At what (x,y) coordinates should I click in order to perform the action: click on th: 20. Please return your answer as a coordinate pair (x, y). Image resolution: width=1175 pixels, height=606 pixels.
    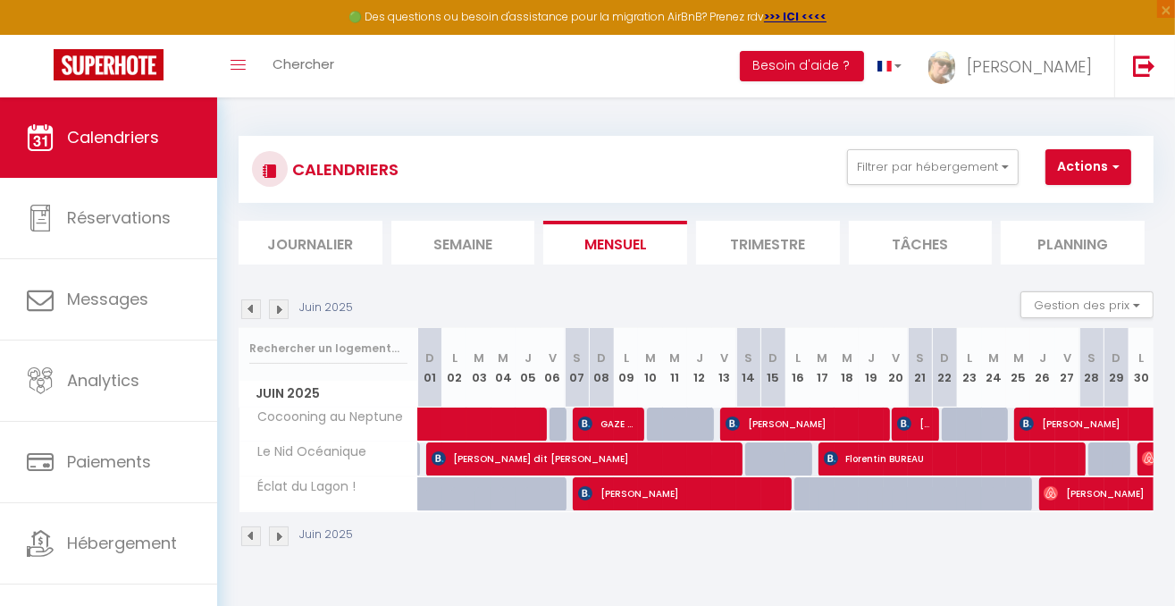
    Looking at the image, I should click on (895, 367).